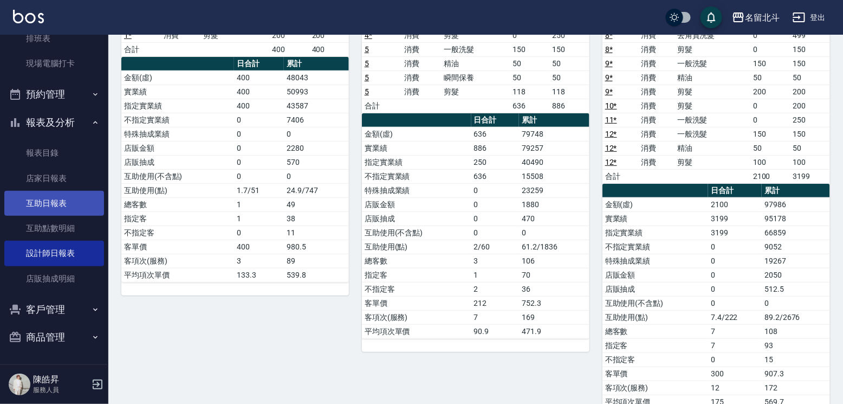 This screenshot has width=843, height=404. What do you see at coordinates (713, 35) in the screenshot?
I see `td: 去角質洗髮` at bounding box center [713, 35].